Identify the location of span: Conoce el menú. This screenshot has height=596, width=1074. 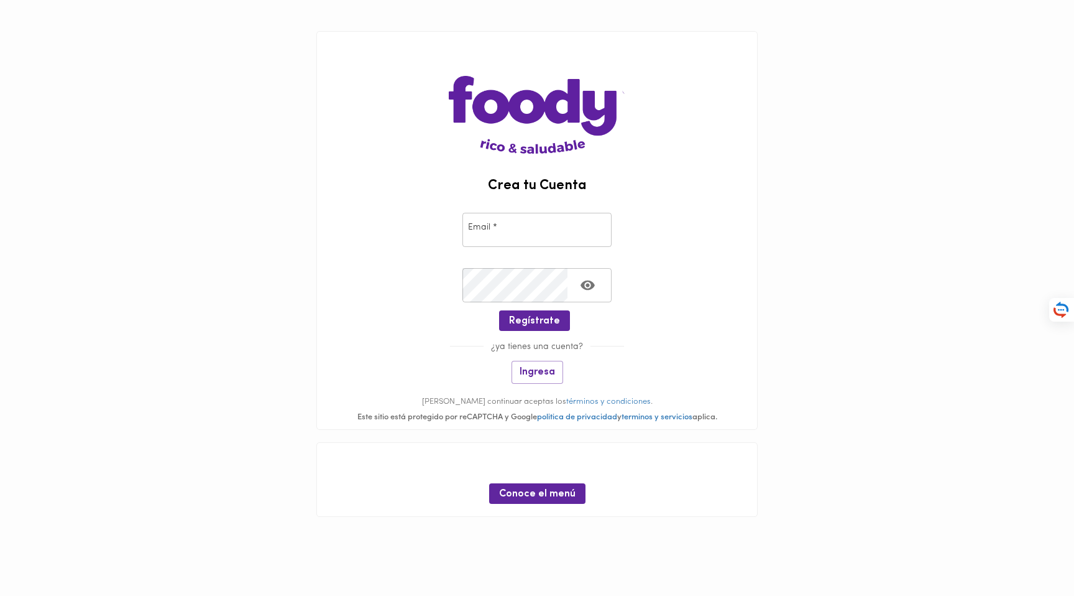
(537, 494).